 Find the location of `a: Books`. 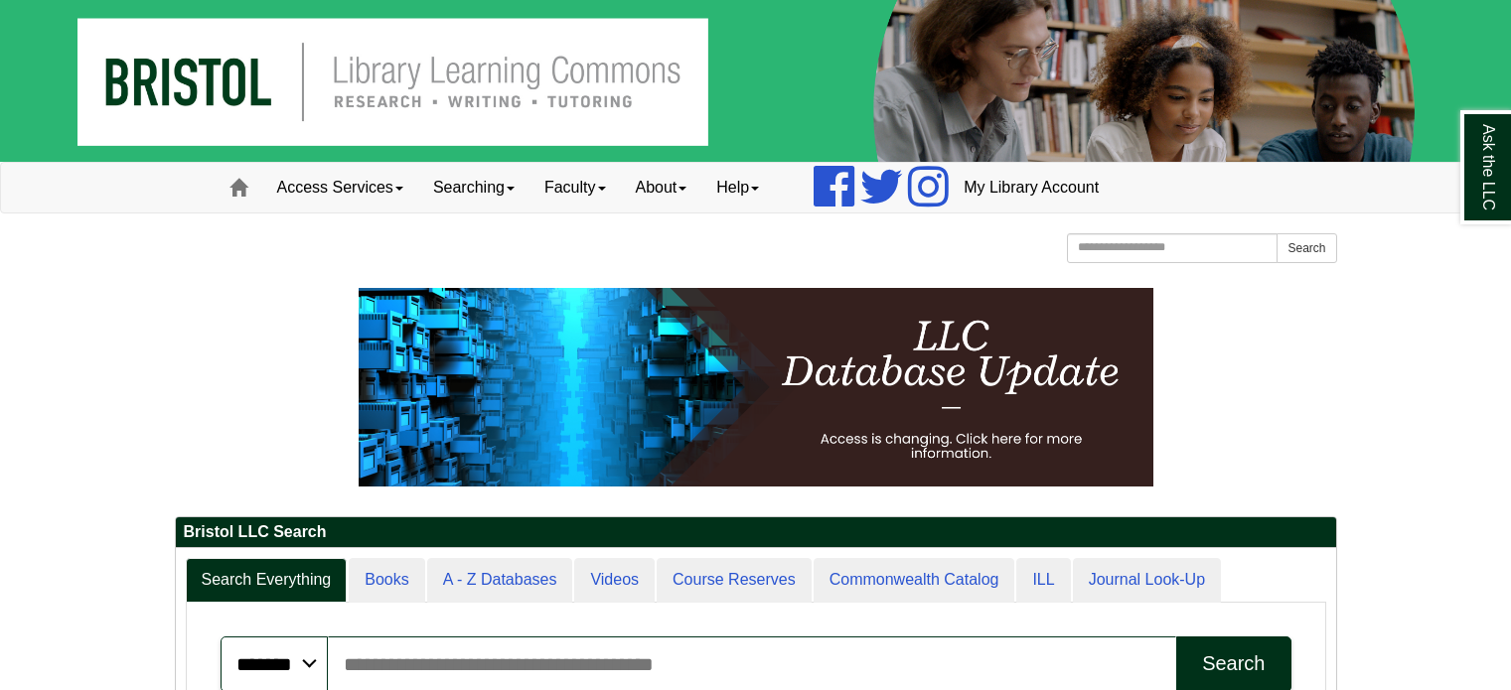

a: Books is located at coordinates (386, 580).